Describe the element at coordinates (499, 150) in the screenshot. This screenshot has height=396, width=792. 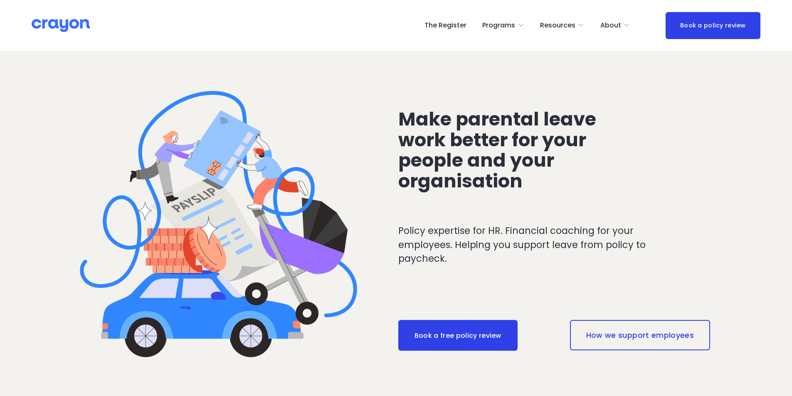
I see `span: Make parental leave work better for your people and your organisation` at that location.